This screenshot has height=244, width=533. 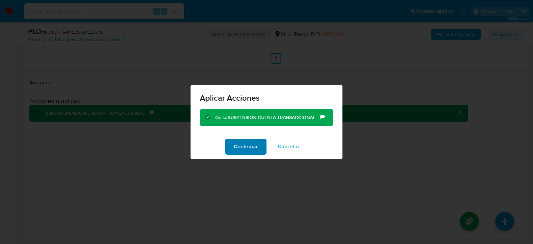 I want to click on button: Confirmar, so click(x=246, y=147).